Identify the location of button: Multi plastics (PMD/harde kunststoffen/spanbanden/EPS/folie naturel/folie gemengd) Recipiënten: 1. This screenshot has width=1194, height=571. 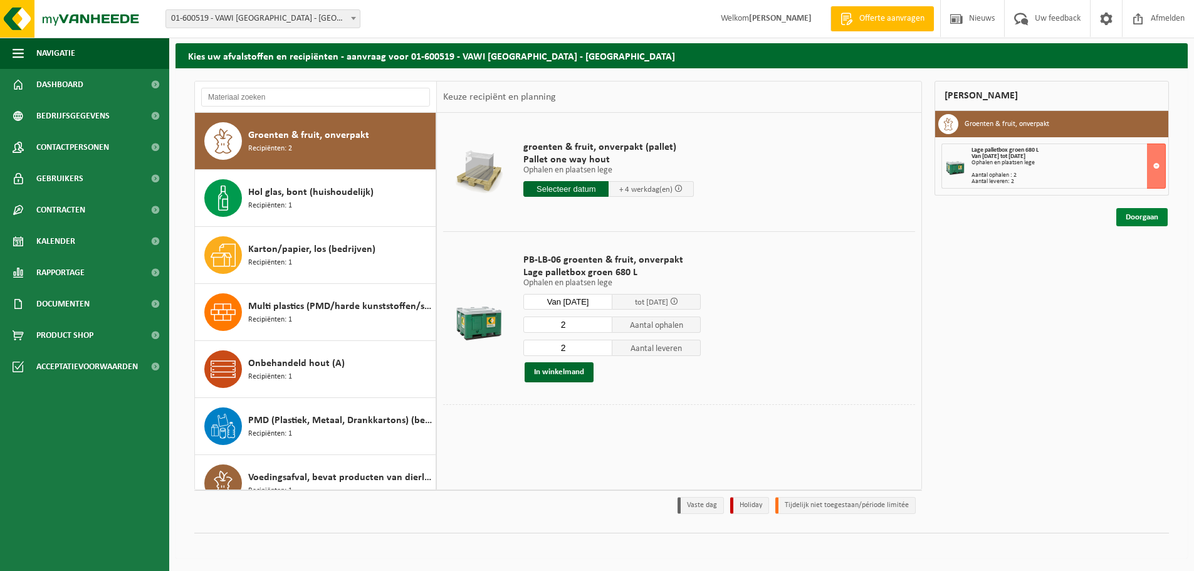
(315, 312).